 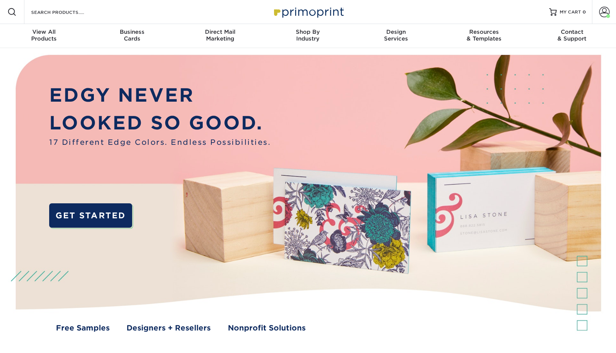 What do you see at coordinates (160, 95) in the screenshot?
I see `p: EDGY NEVER` at bounding box center [160, 95].